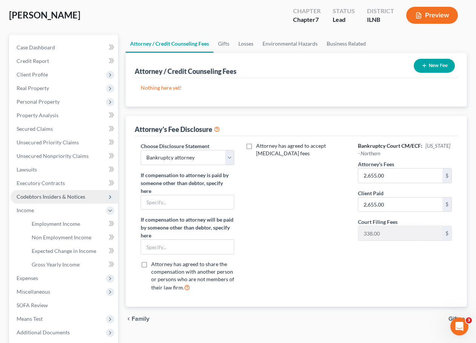 Image resolution: width=476 pixels, height=343 pixels. Describe the element at coordinates (186, 71) in the screenshot. I see `div: Attorney / Credit Counseling Fees` at that location.